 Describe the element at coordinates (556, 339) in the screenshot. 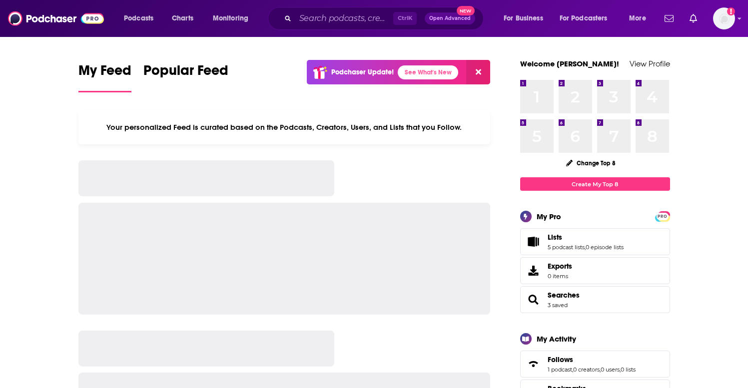

I see `div: My Activity` at that location.